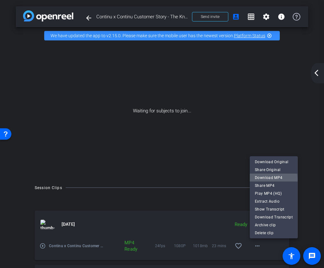  I want to click on span: Download Transcript, so click(274, 217).